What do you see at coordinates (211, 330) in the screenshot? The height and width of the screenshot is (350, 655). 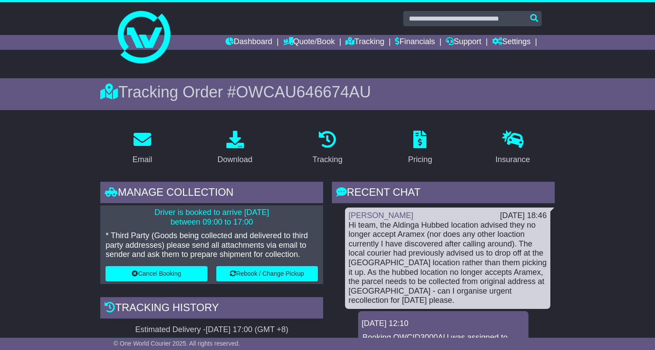 I see `div: Estimated Delivery -` at bounding box center [211, 330].